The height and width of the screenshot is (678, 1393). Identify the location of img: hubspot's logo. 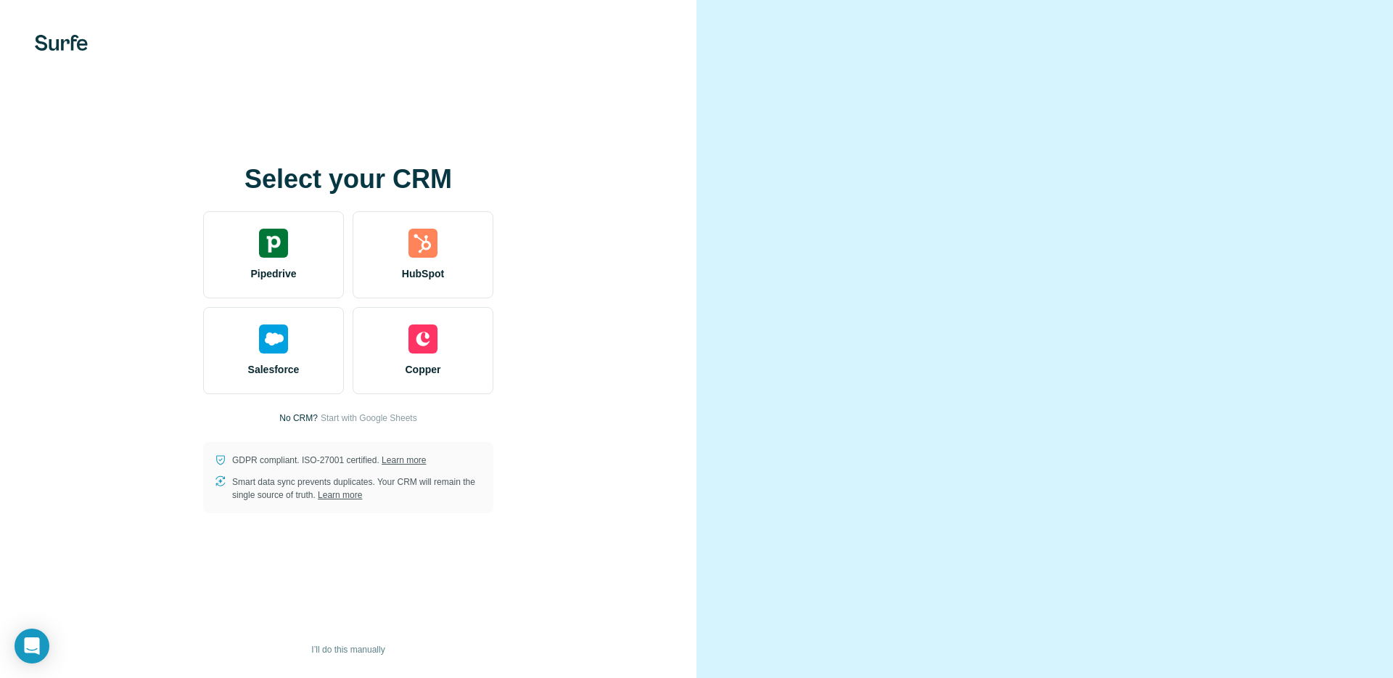
(423, 243).